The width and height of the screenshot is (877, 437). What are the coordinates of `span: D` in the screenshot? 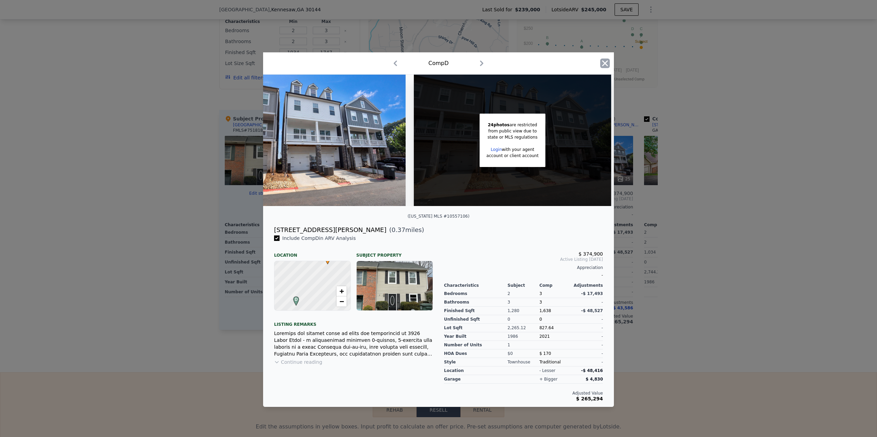 It's located at (296, 300).